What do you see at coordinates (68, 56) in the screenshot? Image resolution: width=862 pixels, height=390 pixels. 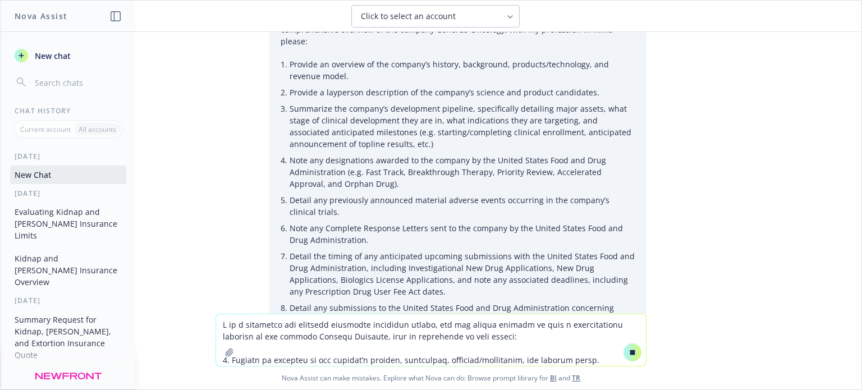 I see `button: New chat` at bounding box center [68, 56].